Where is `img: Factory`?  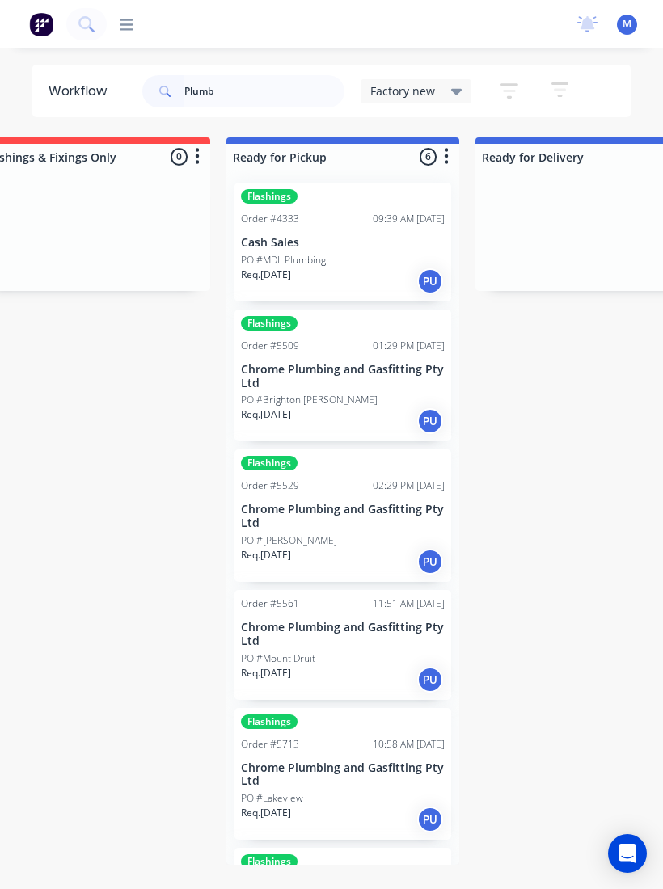 img: Factory is located at coordinates (41, 24).